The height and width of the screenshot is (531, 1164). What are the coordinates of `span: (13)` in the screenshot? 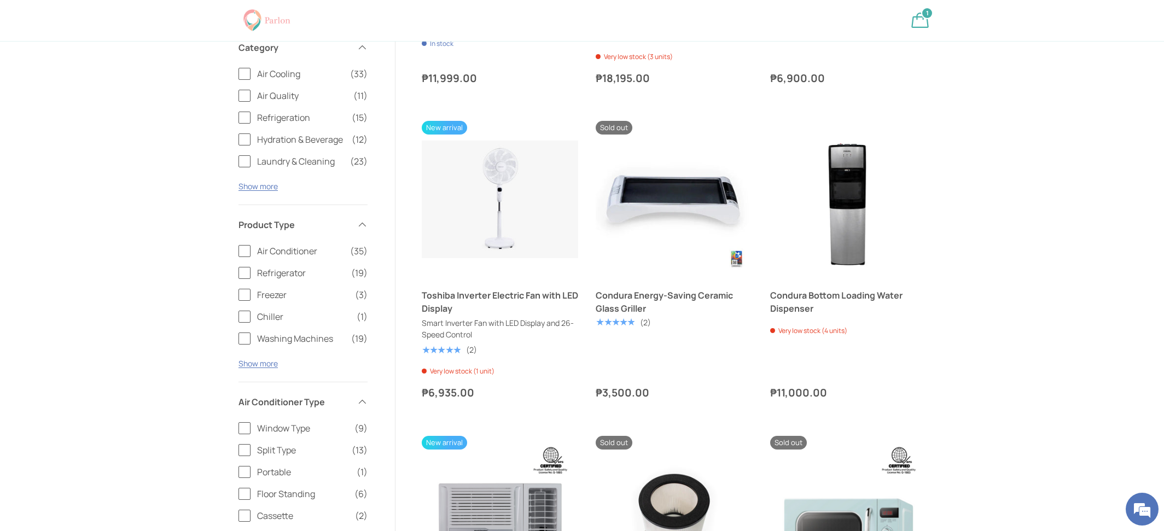 It's located at (359, 450).